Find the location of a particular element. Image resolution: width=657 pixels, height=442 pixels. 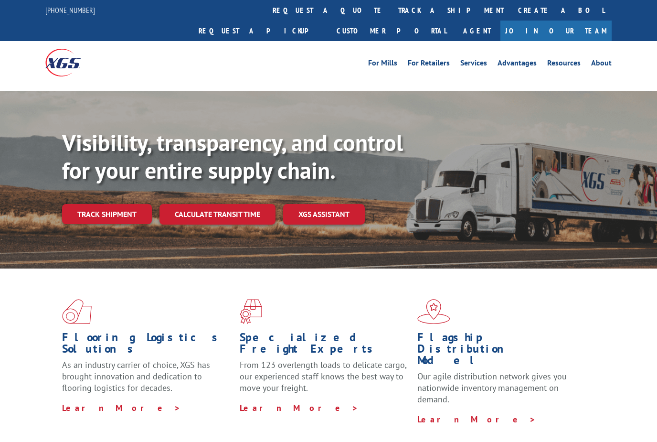

span: As an industry carrier of choice, XGS has brought innovation and dedication to flooring logistics... is located at coordinates (136, 376).